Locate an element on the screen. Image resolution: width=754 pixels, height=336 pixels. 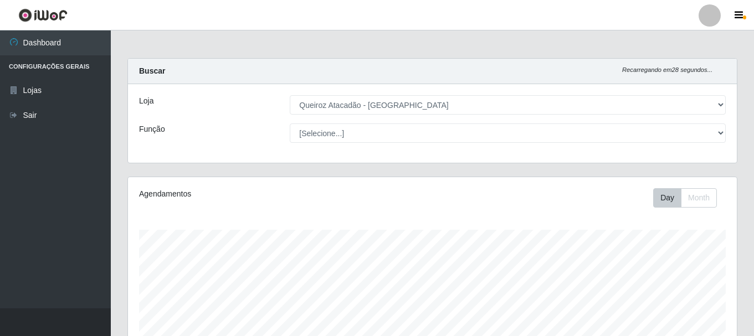
label: Loja is located at coordinates (146, 101).